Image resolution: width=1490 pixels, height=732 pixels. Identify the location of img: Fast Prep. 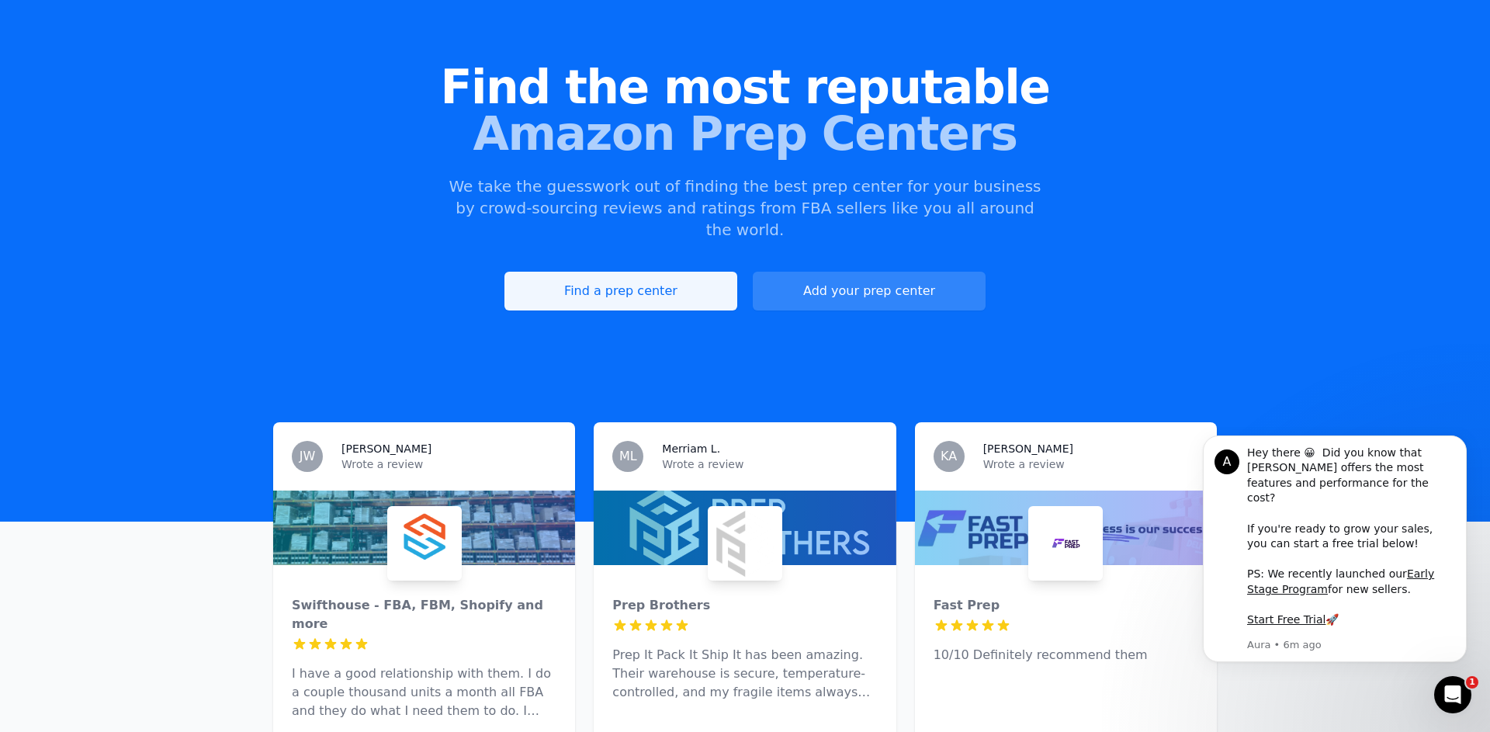
(1066, 543).